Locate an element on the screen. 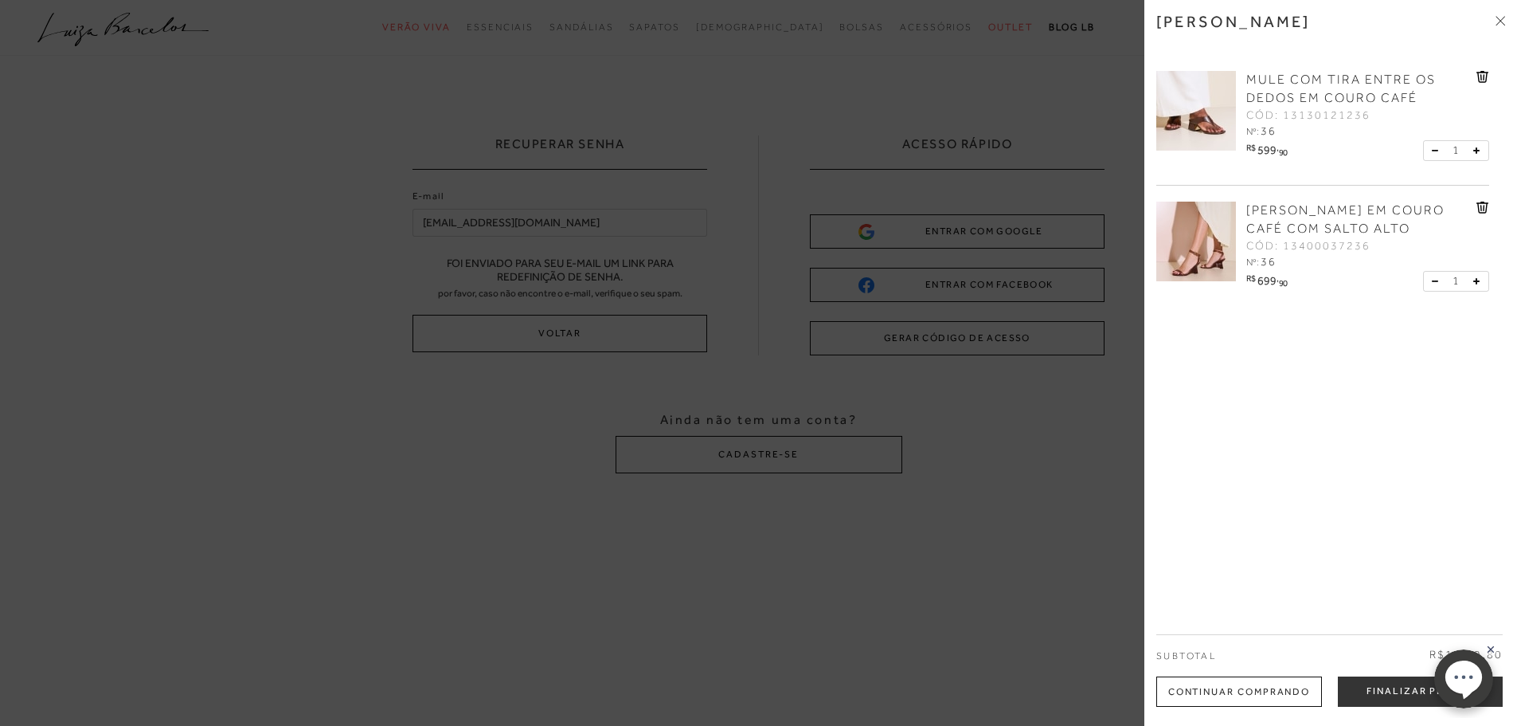  a: MULE COM TIRA ENTRE OS DEDOS EM COURO CAFÉ is located at coordinates (1360, 89).